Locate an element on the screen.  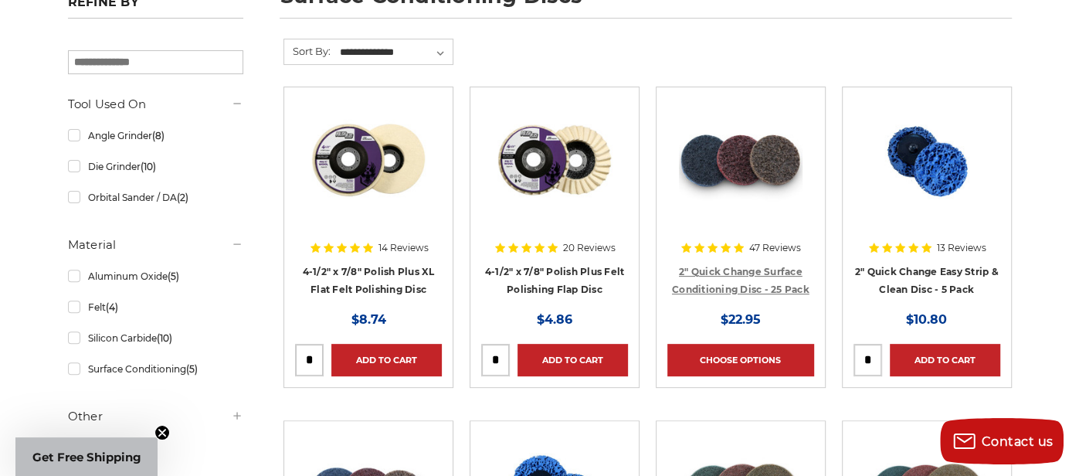
span: $10.80 is located at coordinates (926, 319).